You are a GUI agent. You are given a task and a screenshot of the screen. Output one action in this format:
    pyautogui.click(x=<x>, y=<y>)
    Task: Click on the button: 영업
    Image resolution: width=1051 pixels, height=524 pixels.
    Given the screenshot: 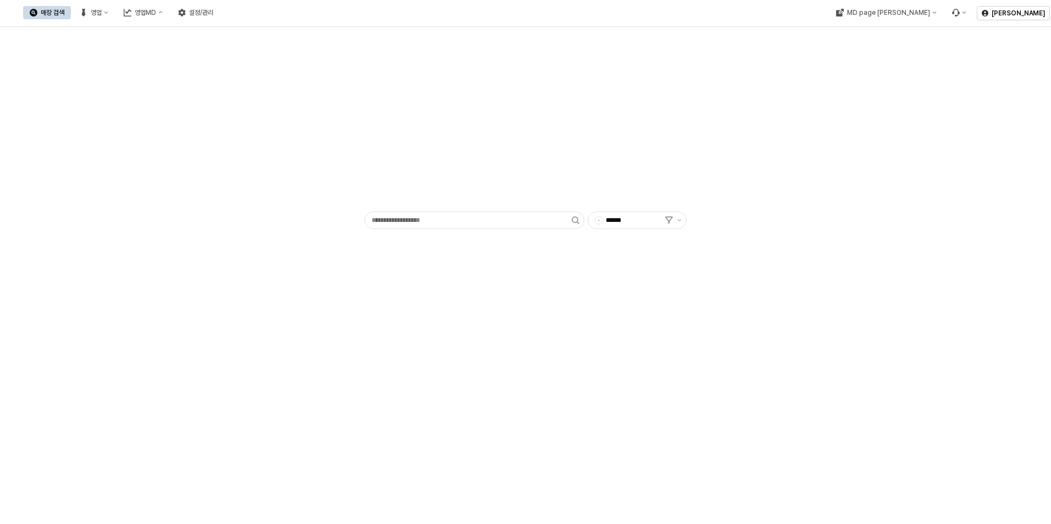 What is the action you would take?
    pyautogui.click(x=94, y=13)
    